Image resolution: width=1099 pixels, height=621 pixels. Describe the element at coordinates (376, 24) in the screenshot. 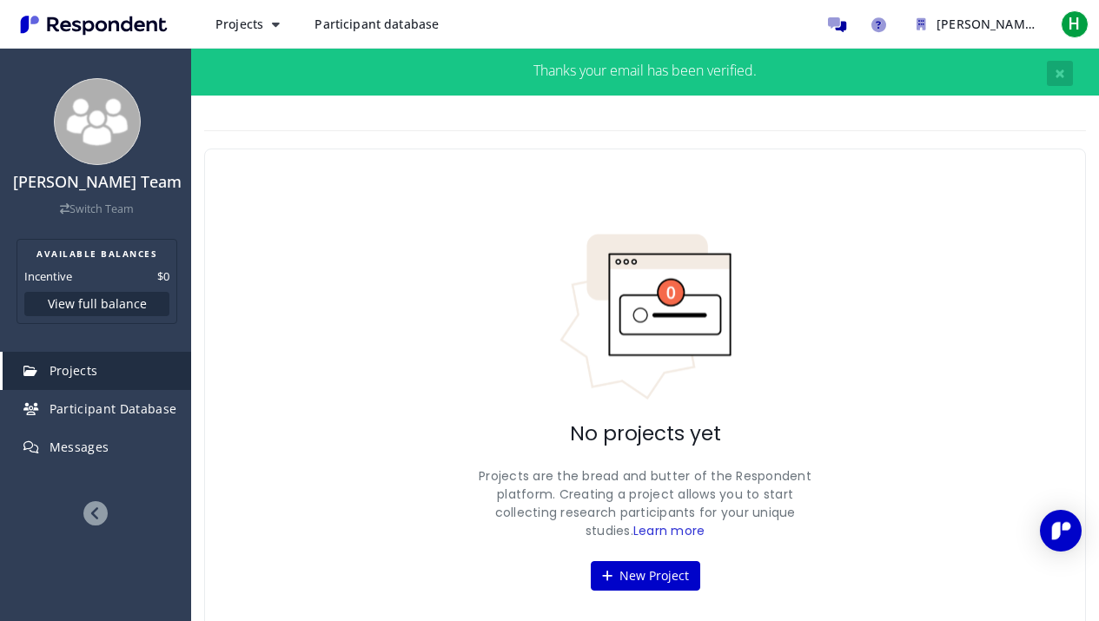

I see `a: Participant database` at that location.